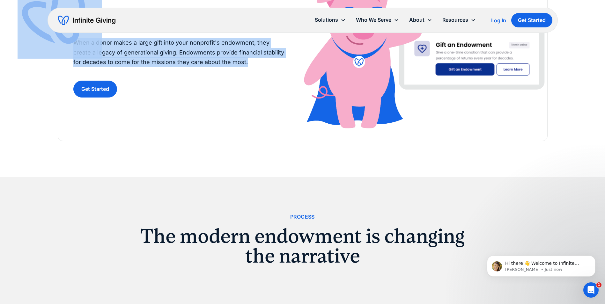 The height and width of the screenshot is (304, 605). What do you see at coordinates (87, 20) in the screenshot?
I see `a: home` at bounding box center [87, 20].